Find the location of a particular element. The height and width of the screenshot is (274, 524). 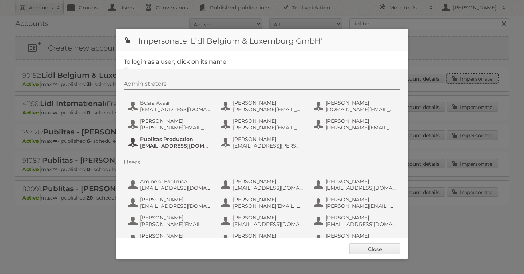

span: Amine el Fantruse is located at coordinates (175, 182).